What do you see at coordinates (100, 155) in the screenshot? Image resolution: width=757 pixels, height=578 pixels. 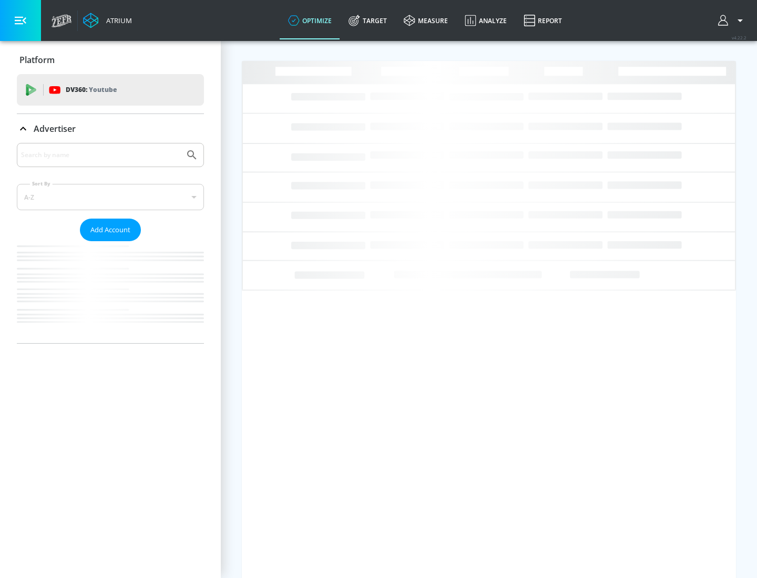 I see `input: Search by name` at bounding box center [100, 155].